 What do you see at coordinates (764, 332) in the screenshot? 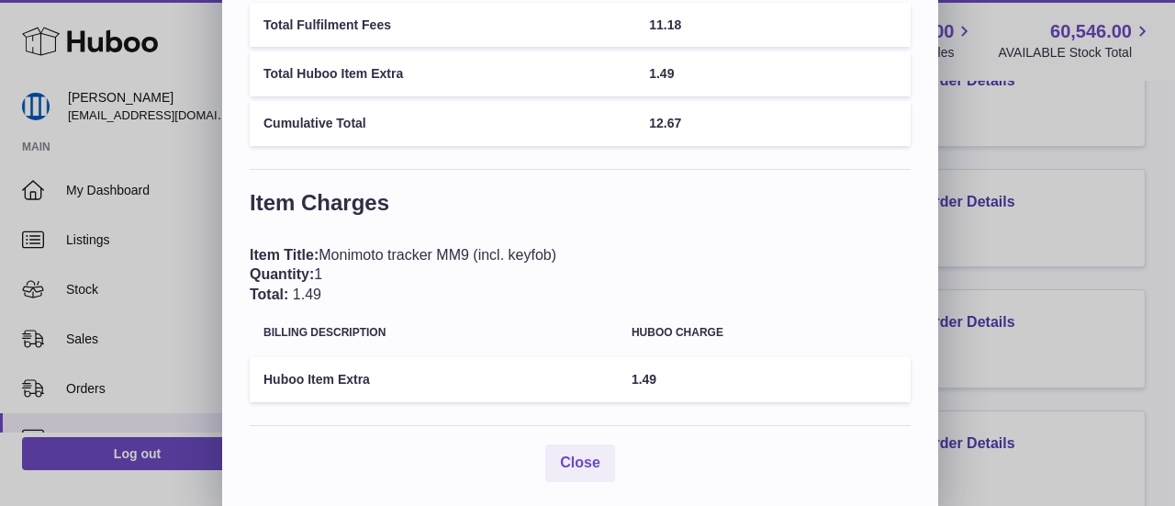
I see `th: Huboo charge` at bounding box center [764, 332].